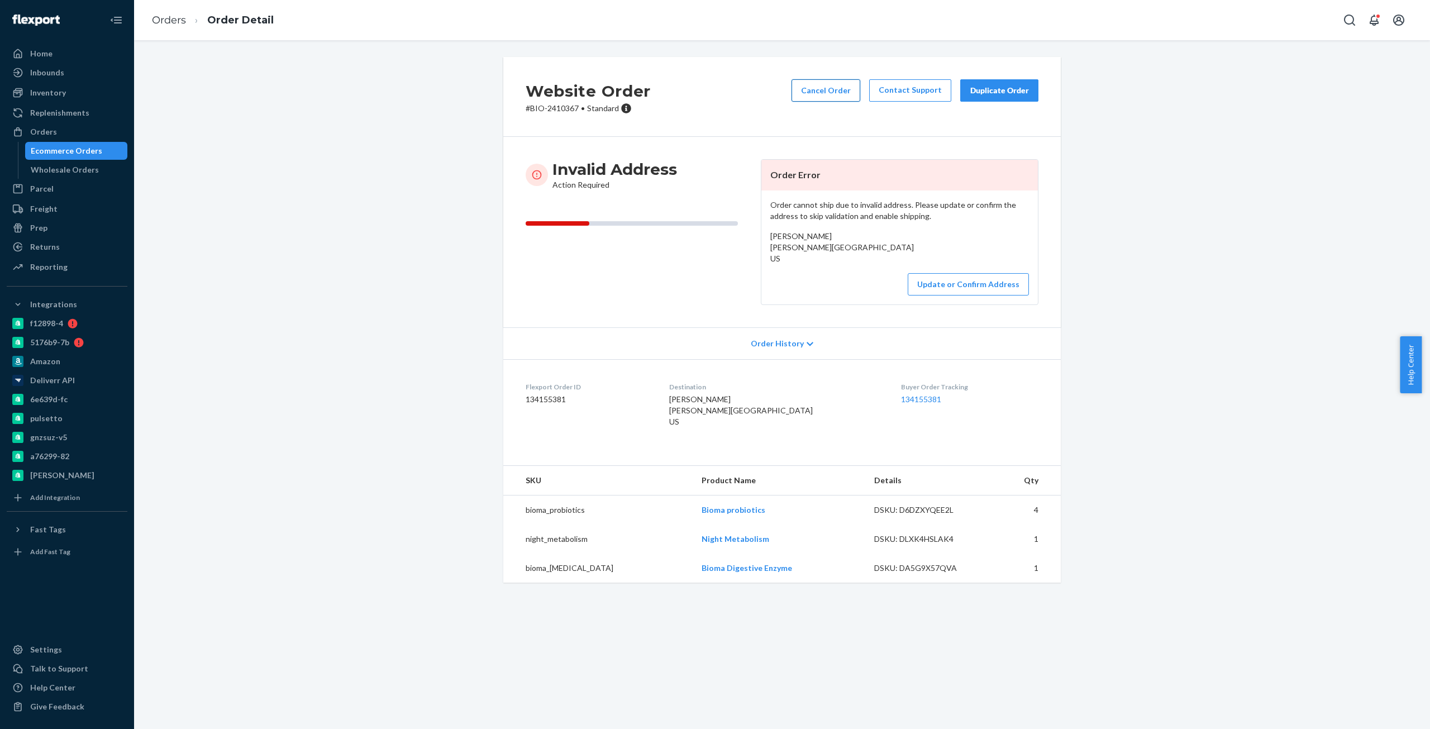  I want to click on th: Qty, so click(1024, 480).